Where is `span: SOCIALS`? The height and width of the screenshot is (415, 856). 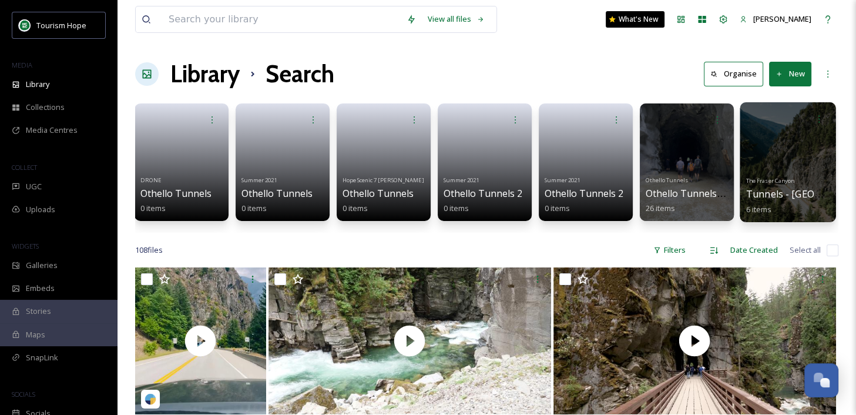 span: SOCIALS is located at coordinates (24, 394).